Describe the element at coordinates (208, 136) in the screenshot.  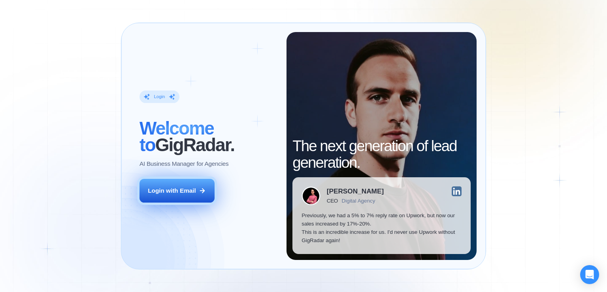
I see `h2: ‍ GigRadar.` at that location.